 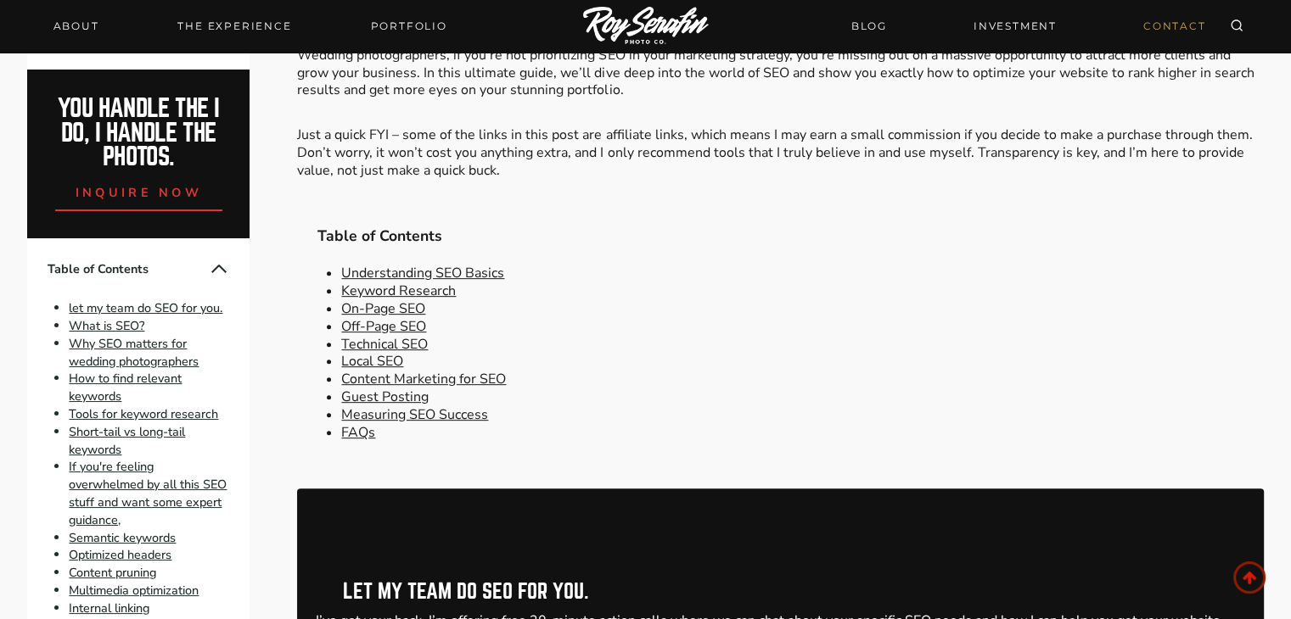 I want to click on p: Wedding photographers, if you’re not prioritizing SEO in your marketing strategy, you’re missing ..., so click(x=780, y=73).